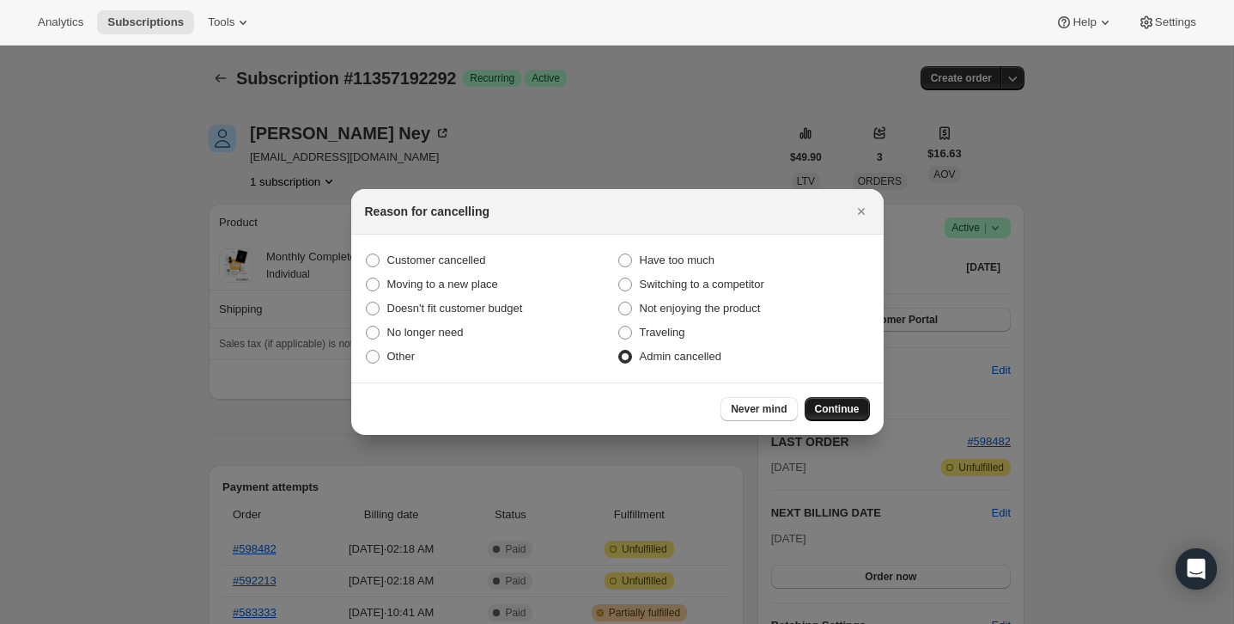  Describe the element at coordinates (758, 409) in the screenshot. I see `button: Never mind` at that location.